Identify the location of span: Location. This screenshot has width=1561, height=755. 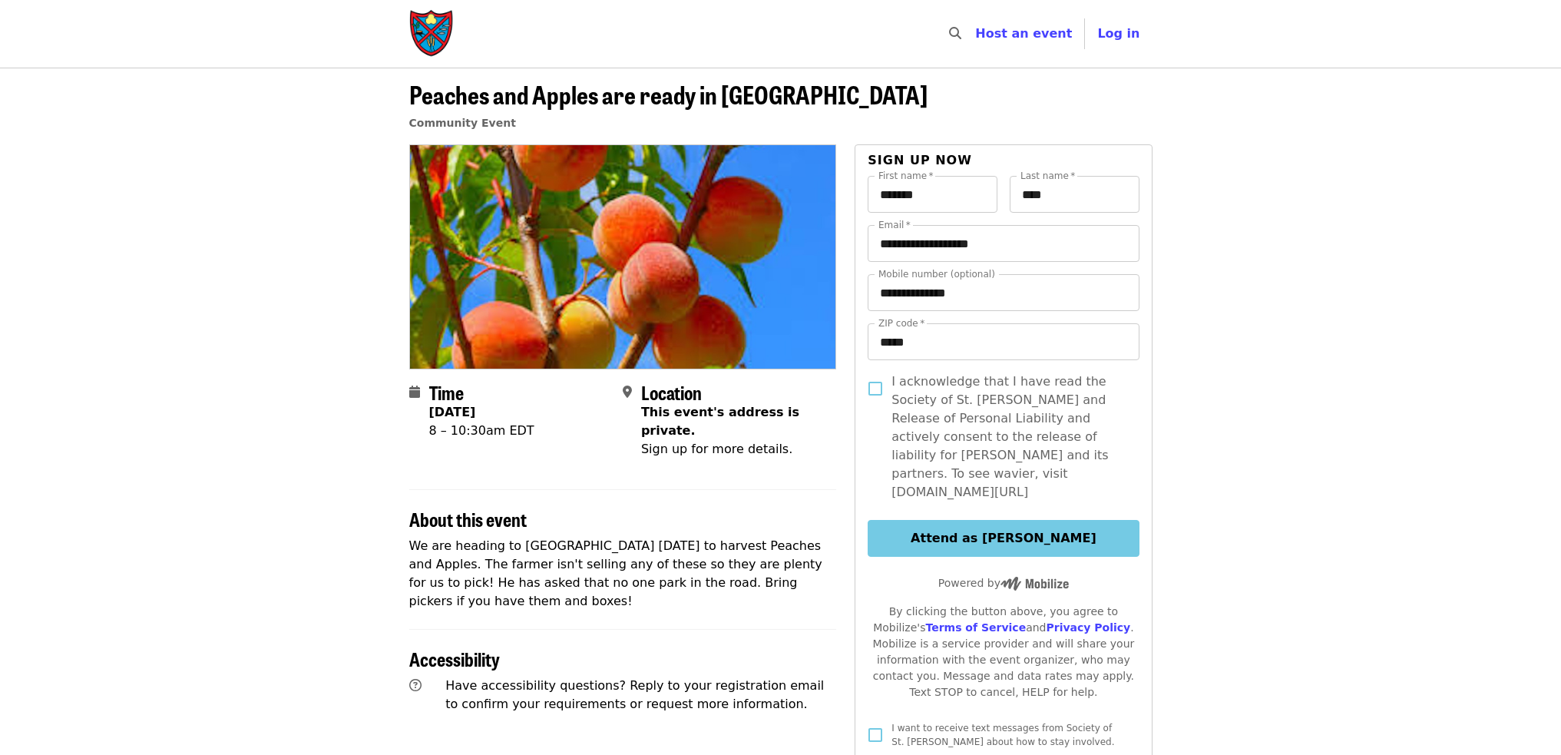
(671, 392).